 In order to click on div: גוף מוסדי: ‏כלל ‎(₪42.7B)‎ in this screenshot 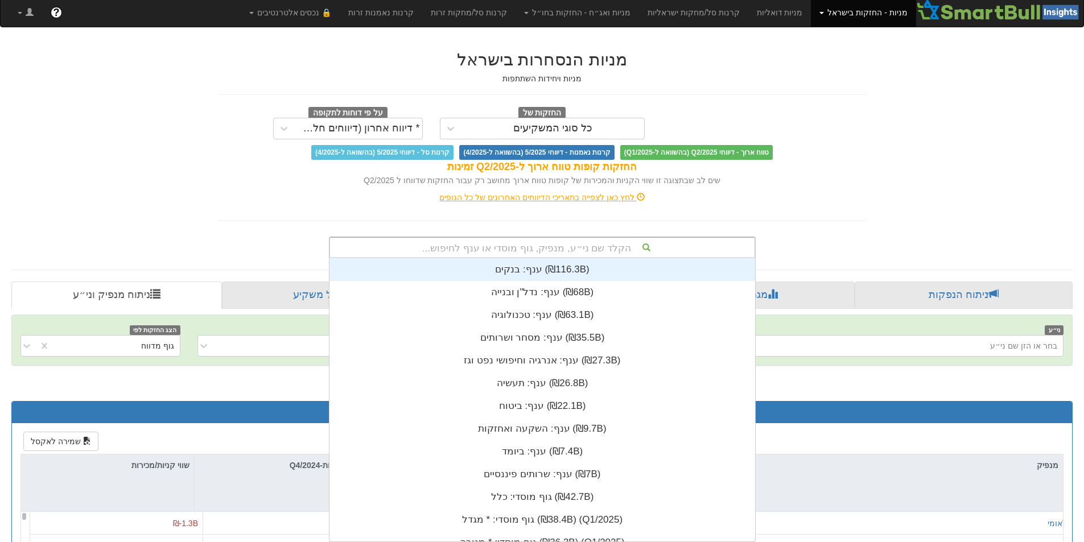, I will do `click(542, 497)`.